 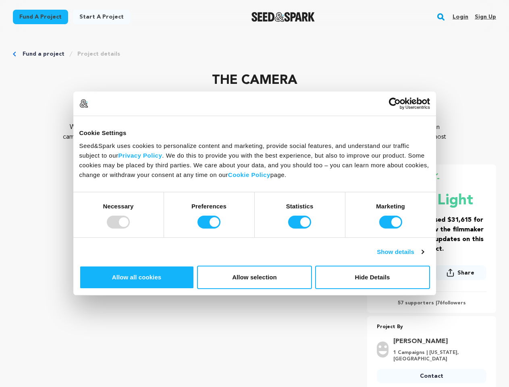 I want to click on a: Project details, so click(x=99, y=54).